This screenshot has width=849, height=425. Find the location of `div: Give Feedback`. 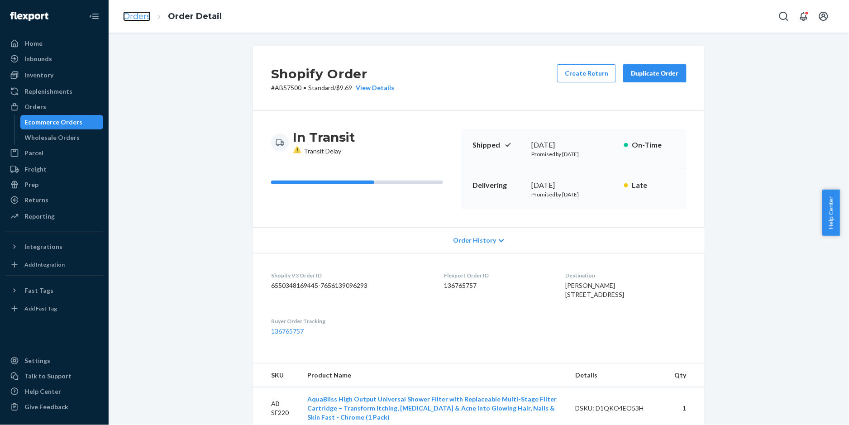

div: Give Feedback is located at coordinates (46, 407).